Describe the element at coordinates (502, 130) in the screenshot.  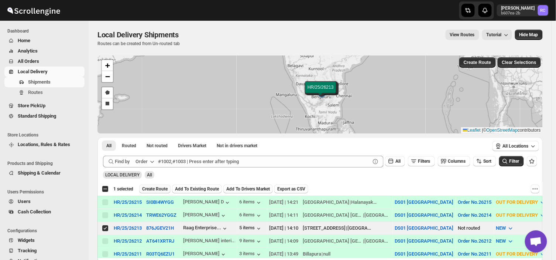
I see `a: OpenStreetMap` at that location.